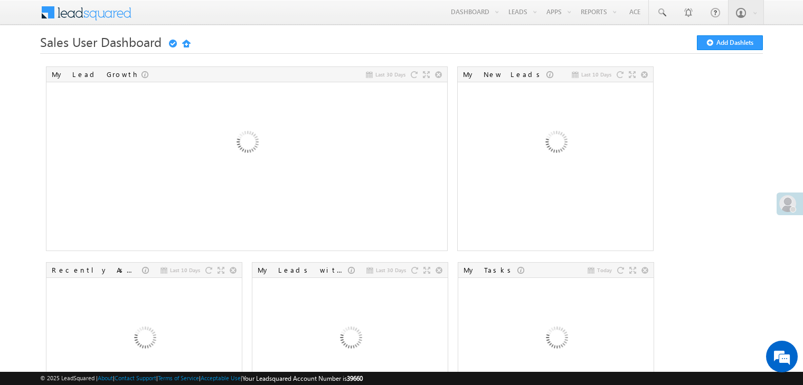  I want to click on a: Acceptable Use, so click(221, 378).